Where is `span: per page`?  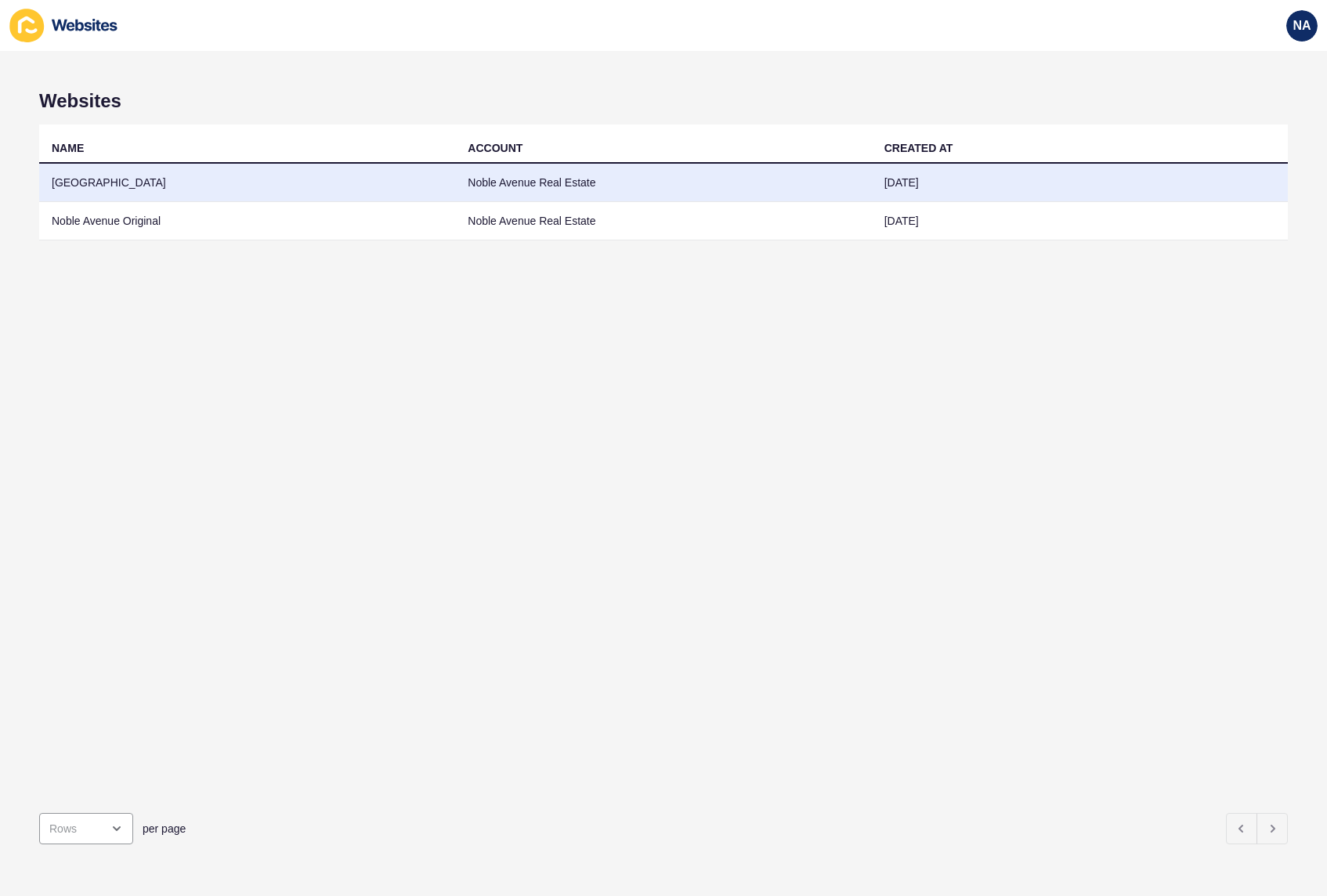 span: per page is located at coordinates (164, 829).